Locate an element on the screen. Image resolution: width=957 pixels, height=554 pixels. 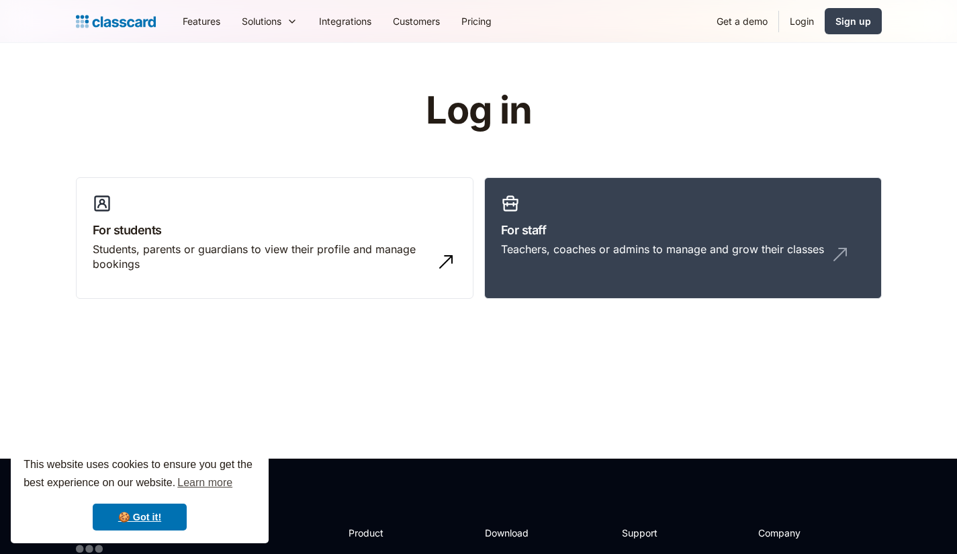
h1: Log in is located at coordinates (478, 111).